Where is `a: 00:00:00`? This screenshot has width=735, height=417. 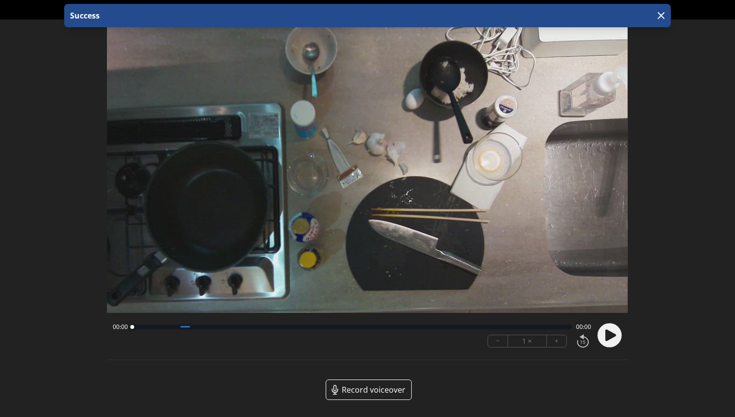
a: 00:00:00 is located at coordinates (368, 10).